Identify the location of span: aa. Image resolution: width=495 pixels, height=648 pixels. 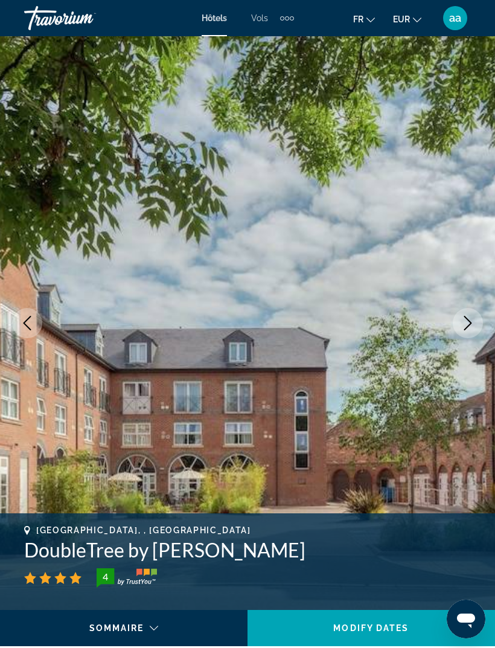
(455, 18).